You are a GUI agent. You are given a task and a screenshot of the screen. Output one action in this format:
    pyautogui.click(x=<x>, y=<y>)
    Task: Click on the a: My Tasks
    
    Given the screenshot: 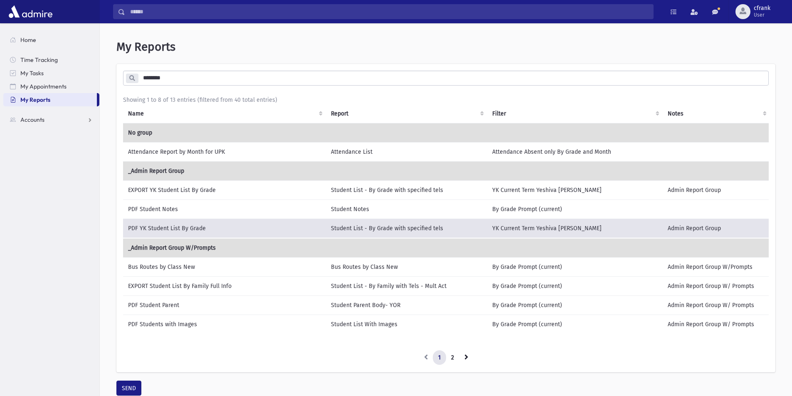 What is the action you would take?
    pyautogui.click(x=51, y=73)
    